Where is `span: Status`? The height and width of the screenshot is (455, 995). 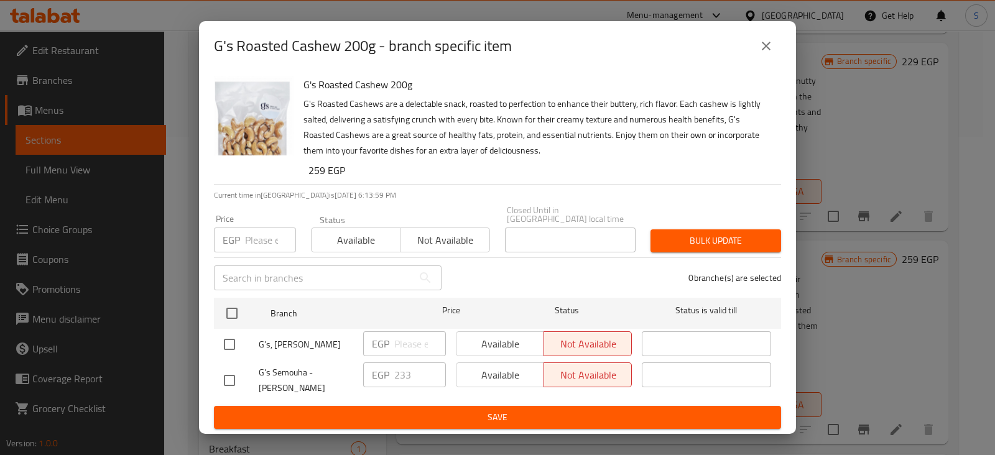
span: Status is located at coordinates (567, 310).